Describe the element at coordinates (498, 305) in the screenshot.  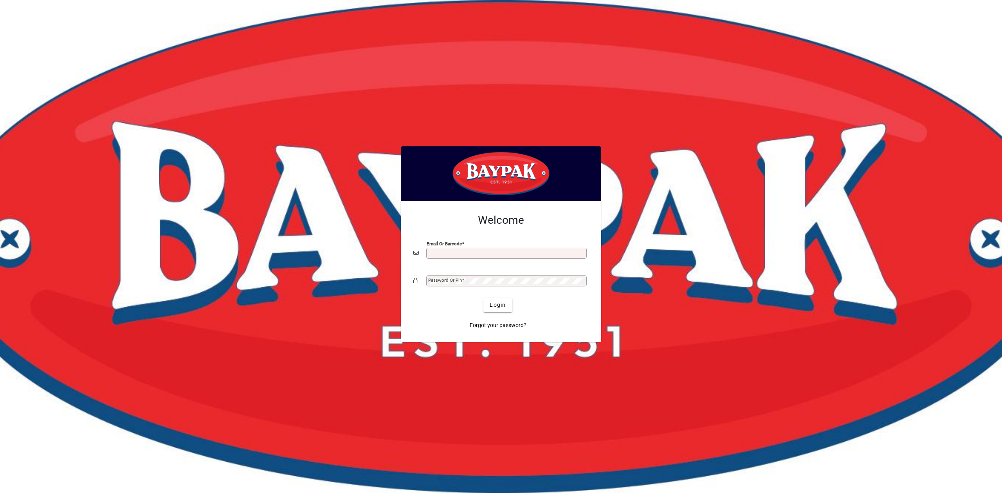
I see `button: Login` at that location.